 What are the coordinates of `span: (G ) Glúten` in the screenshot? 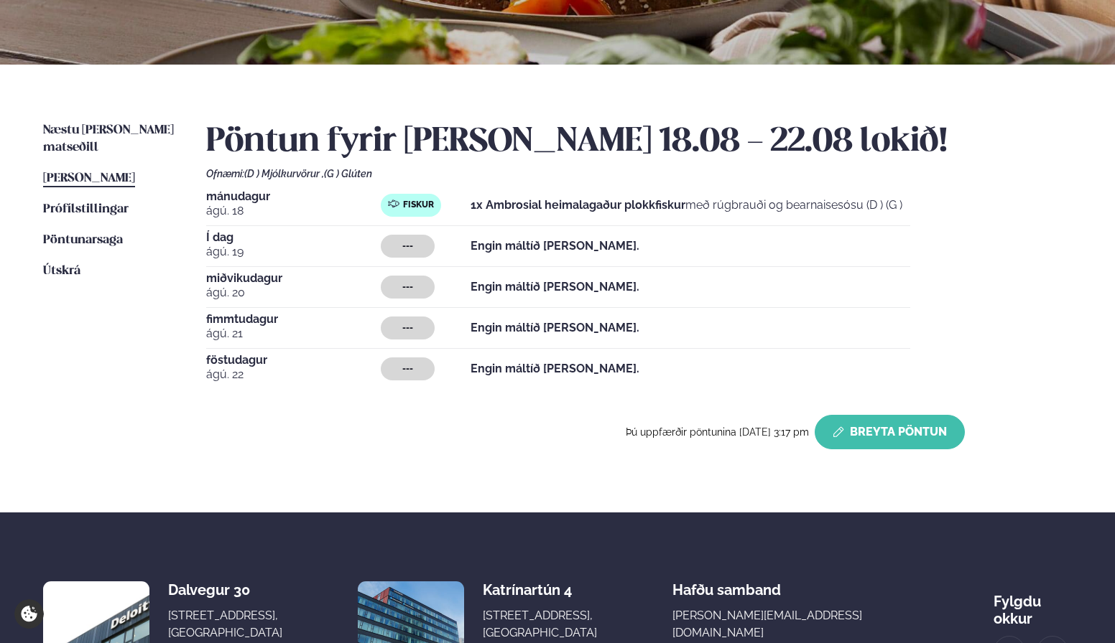 It's located at (348, 174).